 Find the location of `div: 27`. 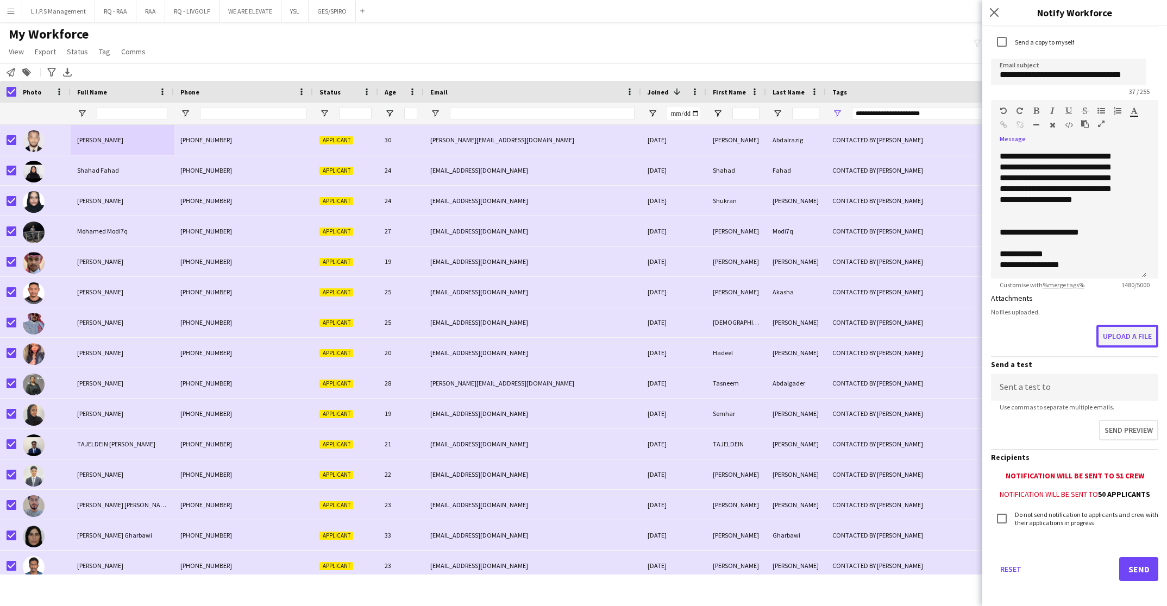

div: 27 is located at coordinates (401, 231).